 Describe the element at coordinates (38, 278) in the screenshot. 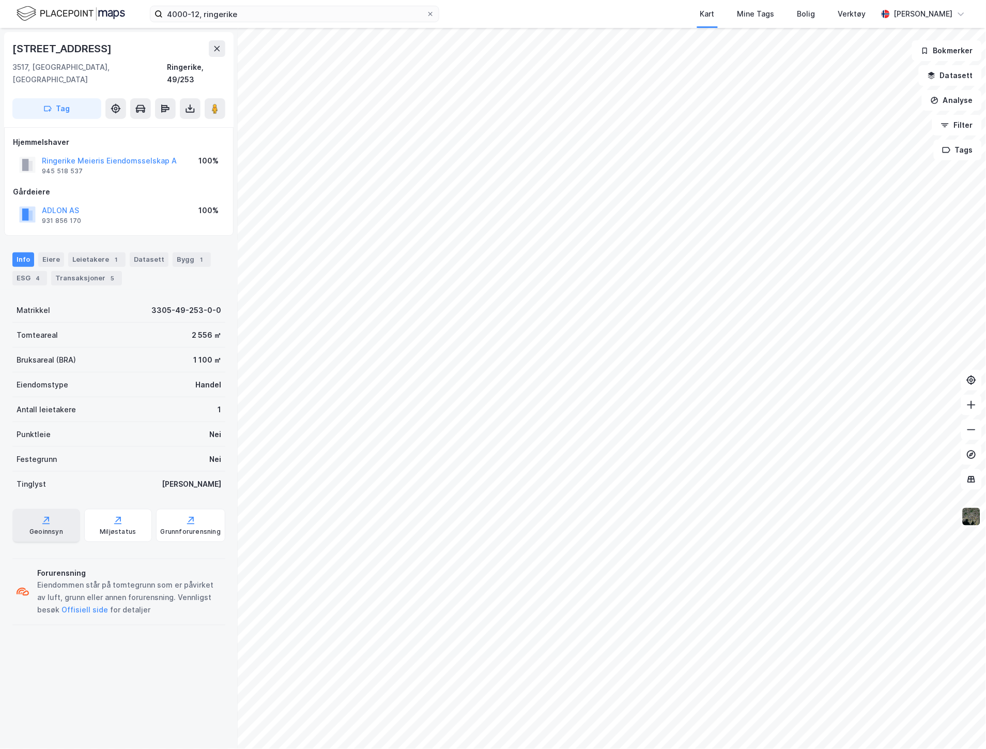

I see `div: 4` at that location.